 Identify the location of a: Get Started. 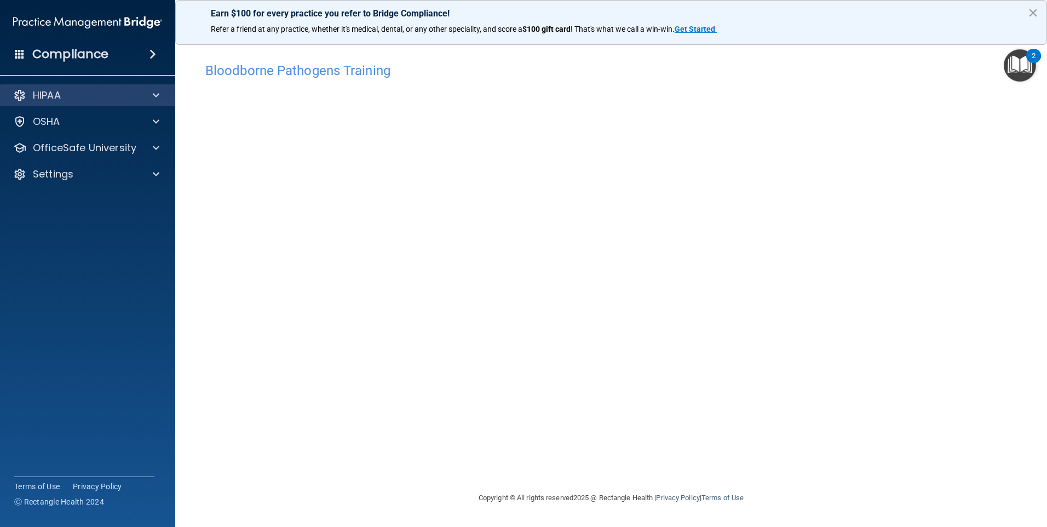
(695, 29).